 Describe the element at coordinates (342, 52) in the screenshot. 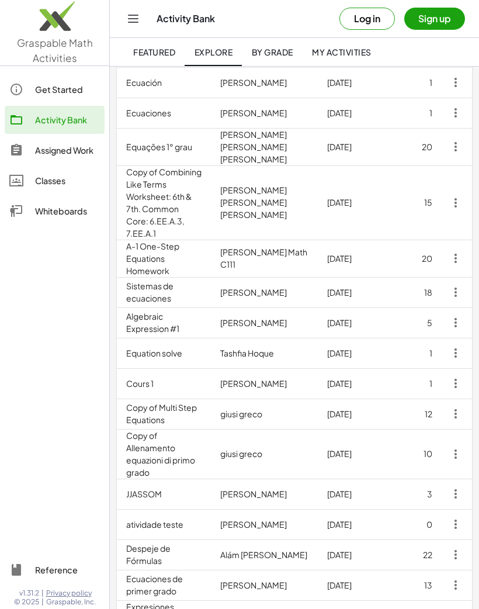

I see `span: My Activities` at that location.